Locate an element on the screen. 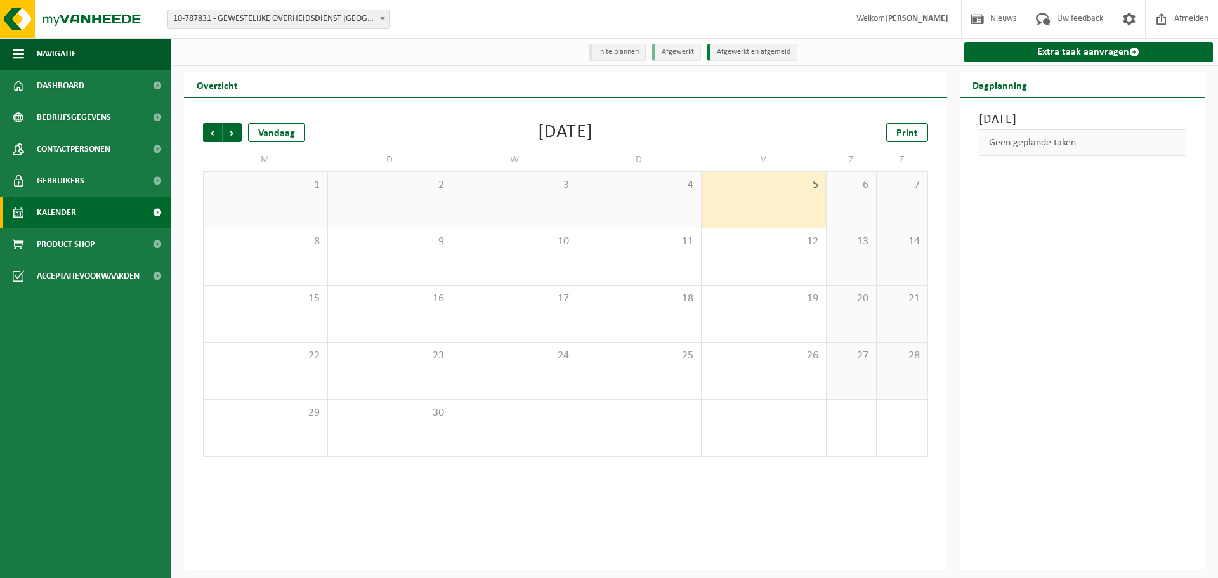 This screenshot has width=1218, height=578. span: Vorige is located at coordinates (213, 133).